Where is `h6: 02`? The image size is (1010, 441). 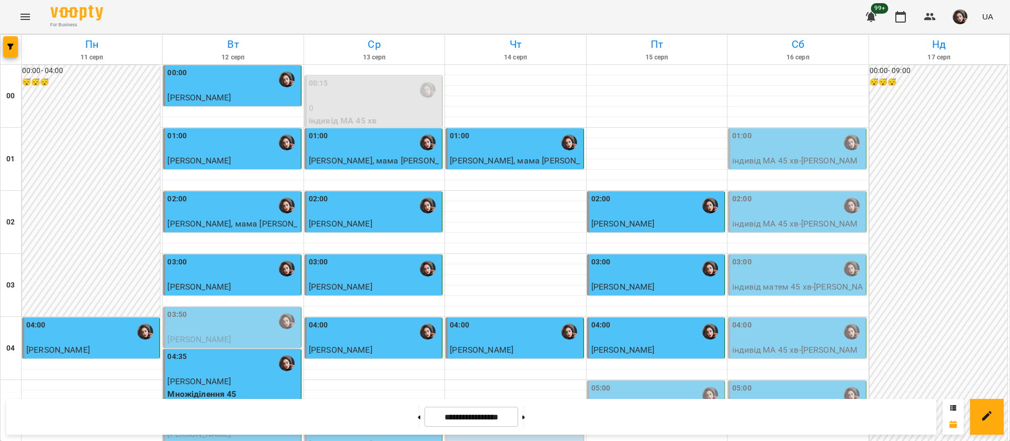
h6: 02 is located at coordinates (11, 223).